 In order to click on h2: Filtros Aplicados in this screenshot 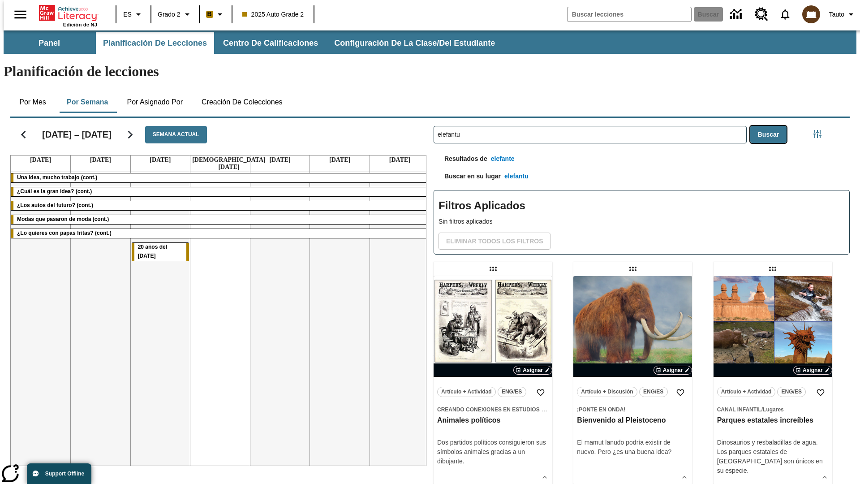, I will do `click(641, 205)`.